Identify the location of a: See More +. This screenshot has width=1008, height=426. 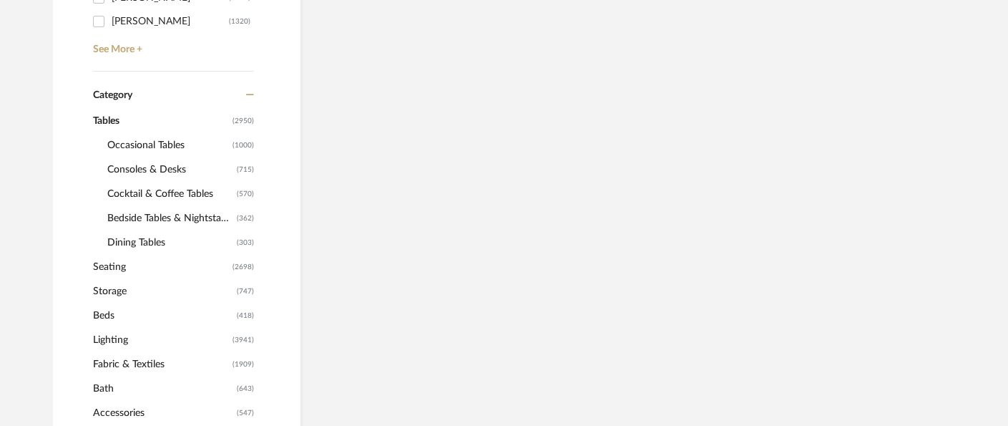
(172, 44).